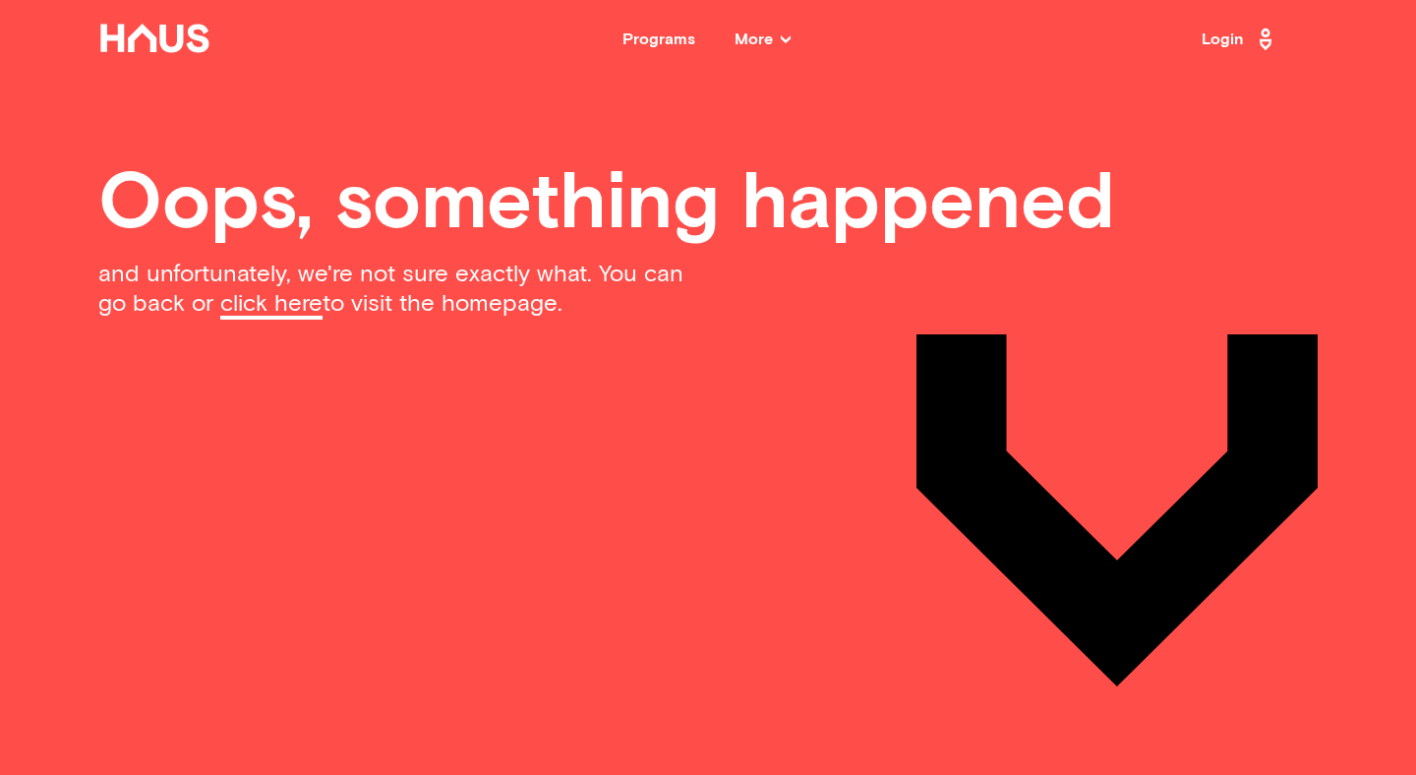 The image size is (1416, 775). What do you see at coordinates (659, 39) in the screenshot?
I see `a: Programs` at bounding box center [659, 39].